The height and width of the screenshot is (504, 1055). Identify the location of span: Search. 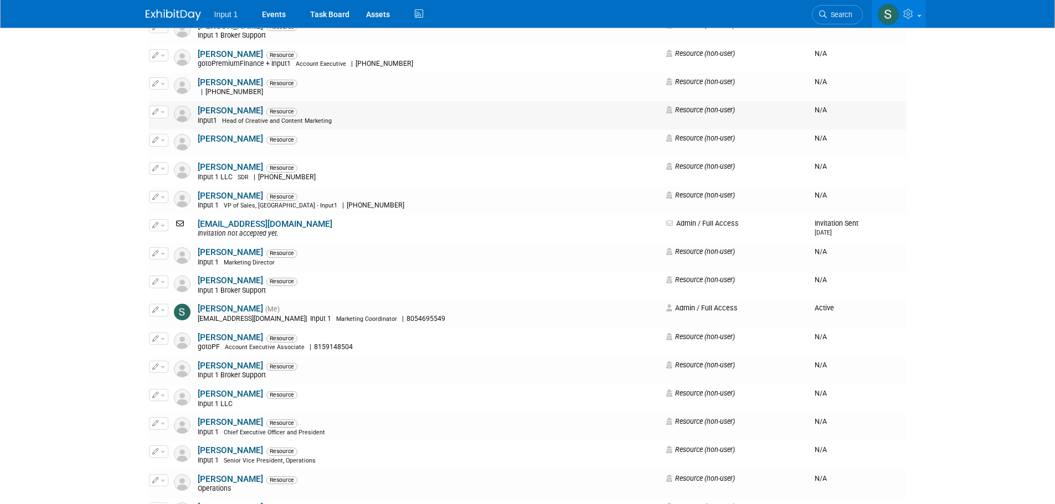
(839, 14).